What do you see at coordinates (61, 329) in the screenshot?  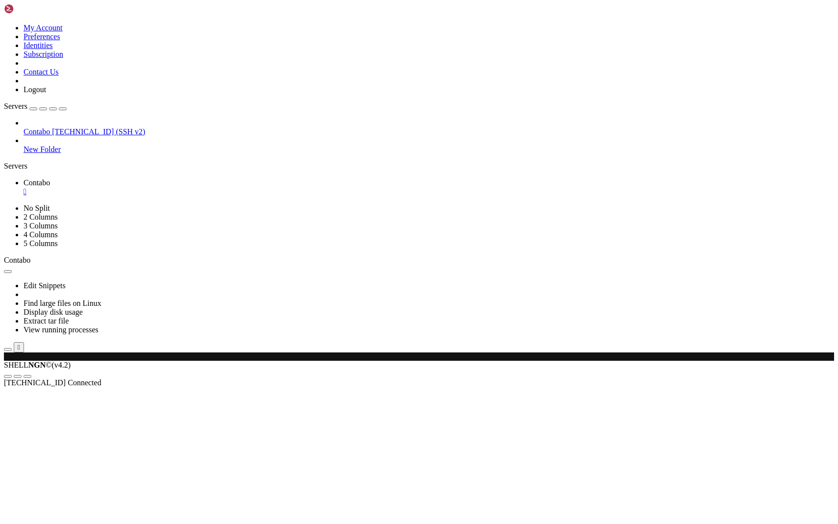 I see `a: View running processes` at bounding box center [61, 329].